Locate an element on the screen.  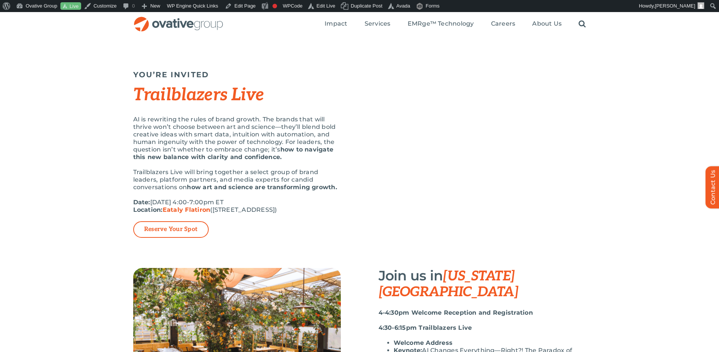
a: Careers is located at coordinates (503, 24).